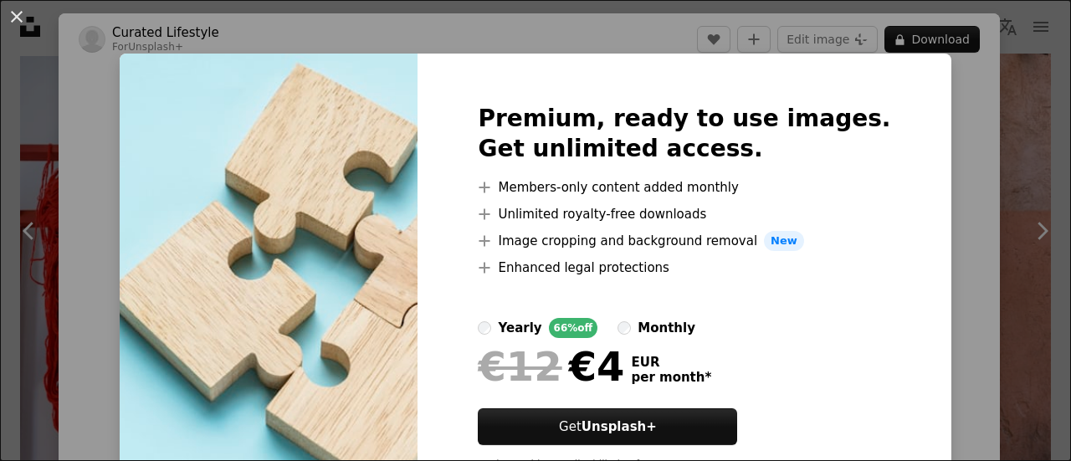 The height and width of the screenshot is (461, 1071). I want to click on input: yearly66%off, so click(485, 328).